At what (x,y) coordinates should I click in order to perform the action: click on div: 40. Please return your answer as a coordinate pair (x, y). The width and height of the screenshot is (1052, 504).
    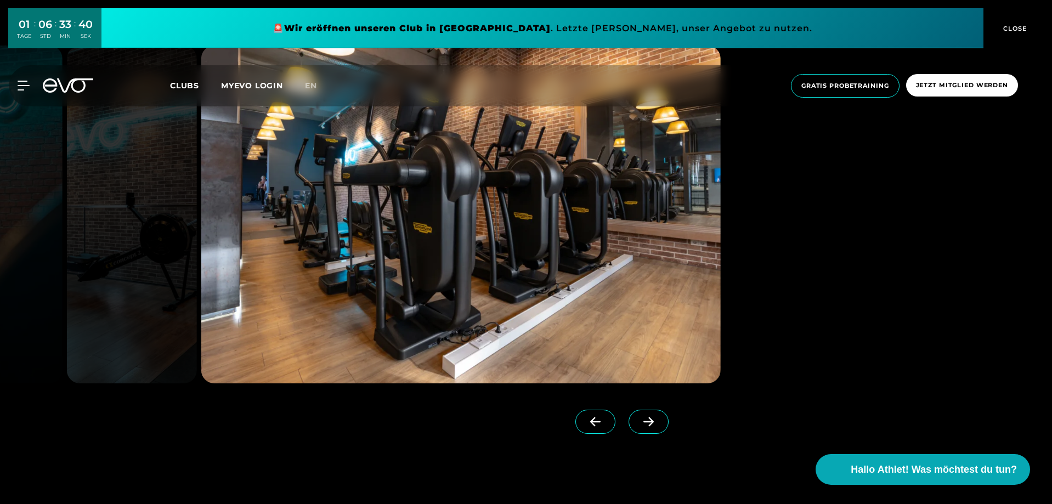
    Looking at the image, I should click on (86, 24).